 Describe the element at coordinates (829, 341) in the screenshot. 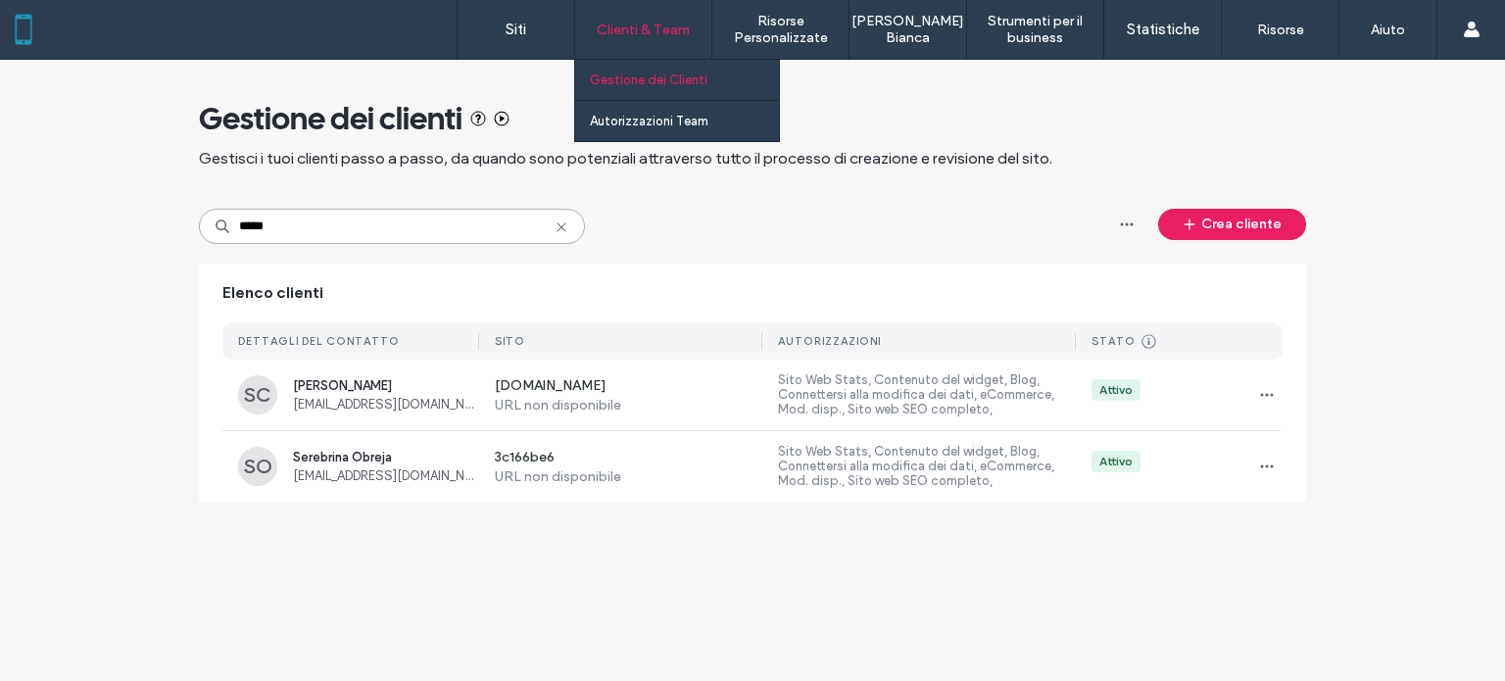

I see `div: Autorizzazioni` at that location.